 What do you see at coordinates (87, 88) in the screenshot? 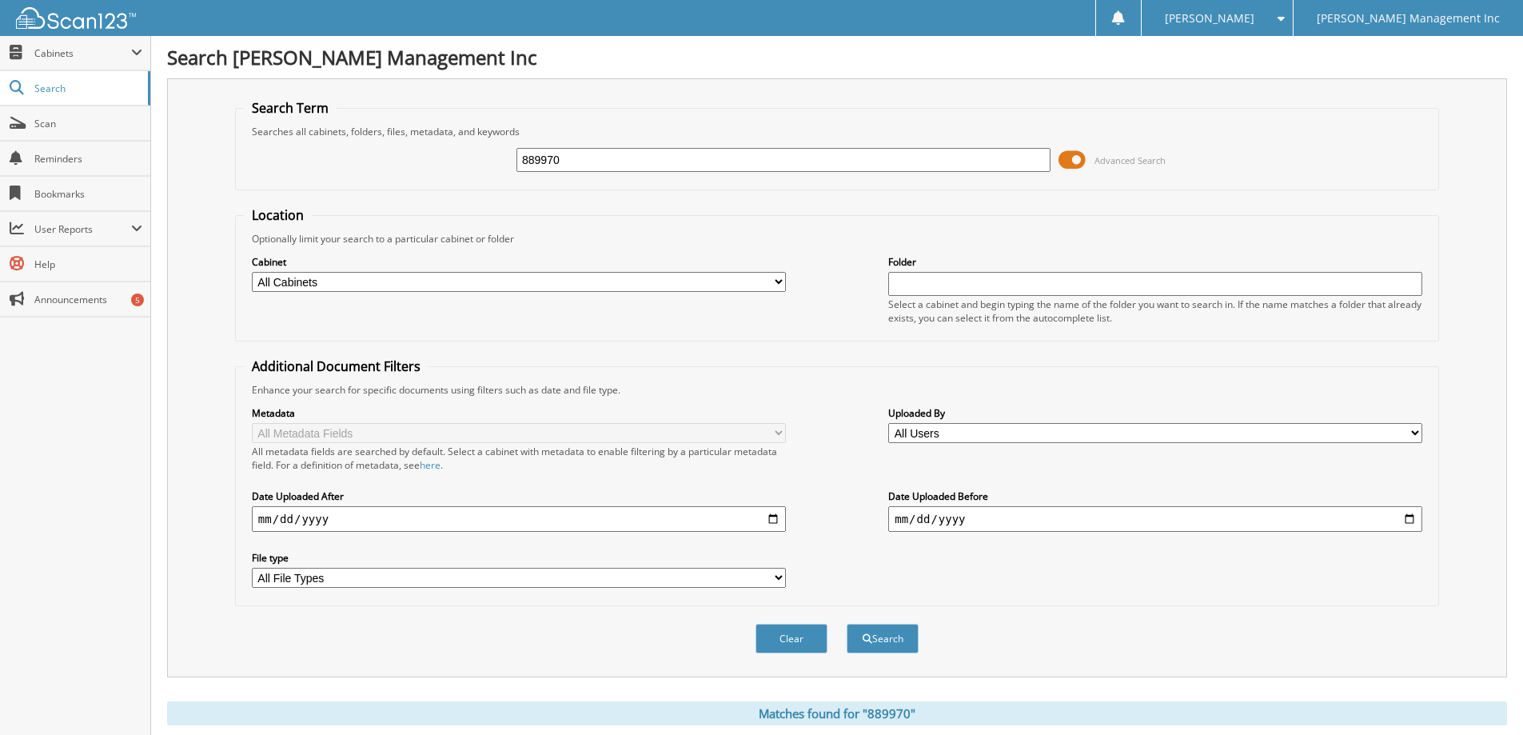
I see `span: Search` at bounding box center [87, 88].